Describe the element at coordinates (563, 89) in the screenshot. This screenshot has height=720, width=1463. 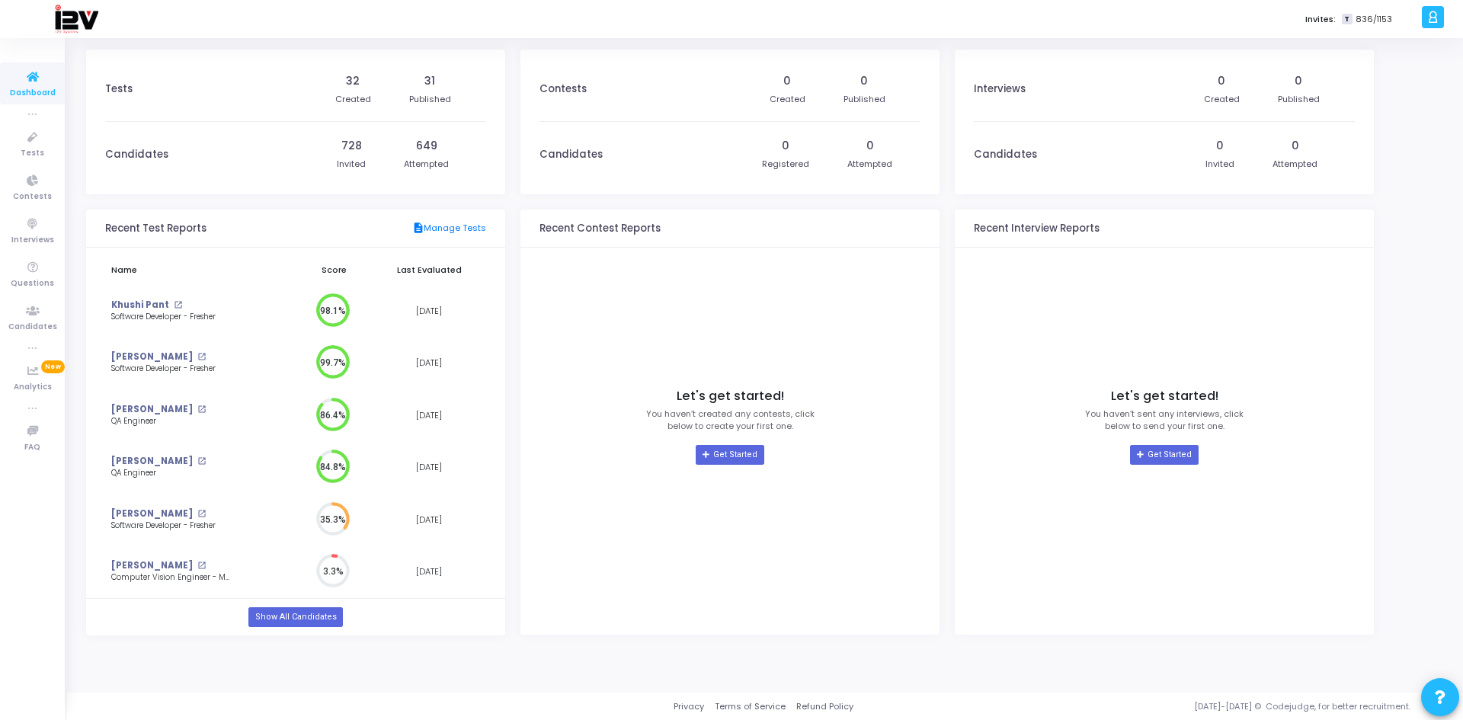
I see `h3: Contests` at that location.